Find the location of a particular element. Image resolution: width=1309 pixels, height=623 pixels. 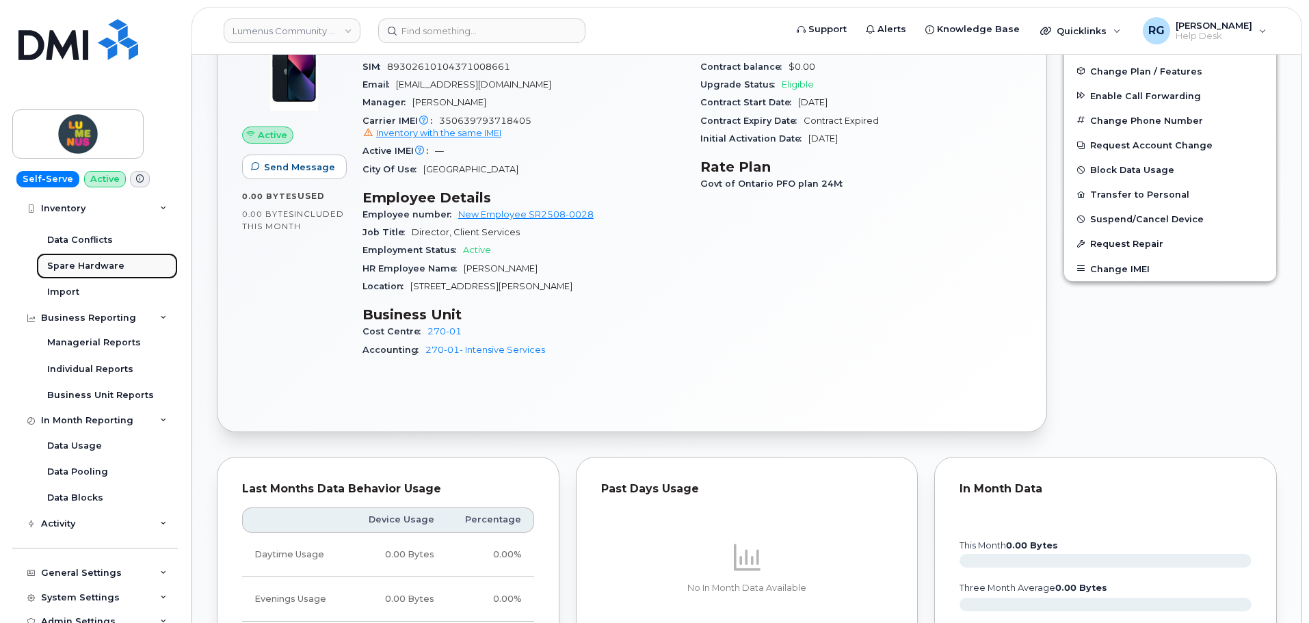

span: Govt of Ontario PFO plan 24M is located at coordinates (775, 183).